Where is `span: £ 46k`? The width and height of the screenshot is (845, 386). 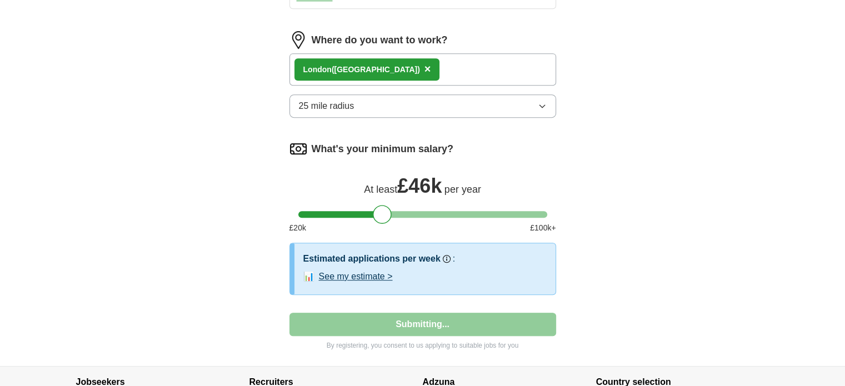
span: £ 46k is located at coordinates (419, 185).